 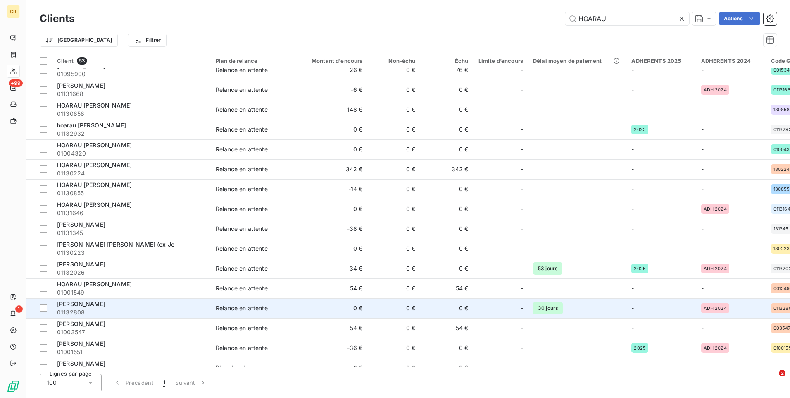 What do you see at coordinates (164, 382) in the screenshot?
I see `button: 1` at bounding box center [164, 382].